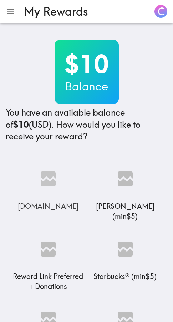 The height and width of the screenshot is (322, 173). What do you see at coordinates (161, 11) in the screenshot?
I see `span: C` at bounding box center [161, 11].